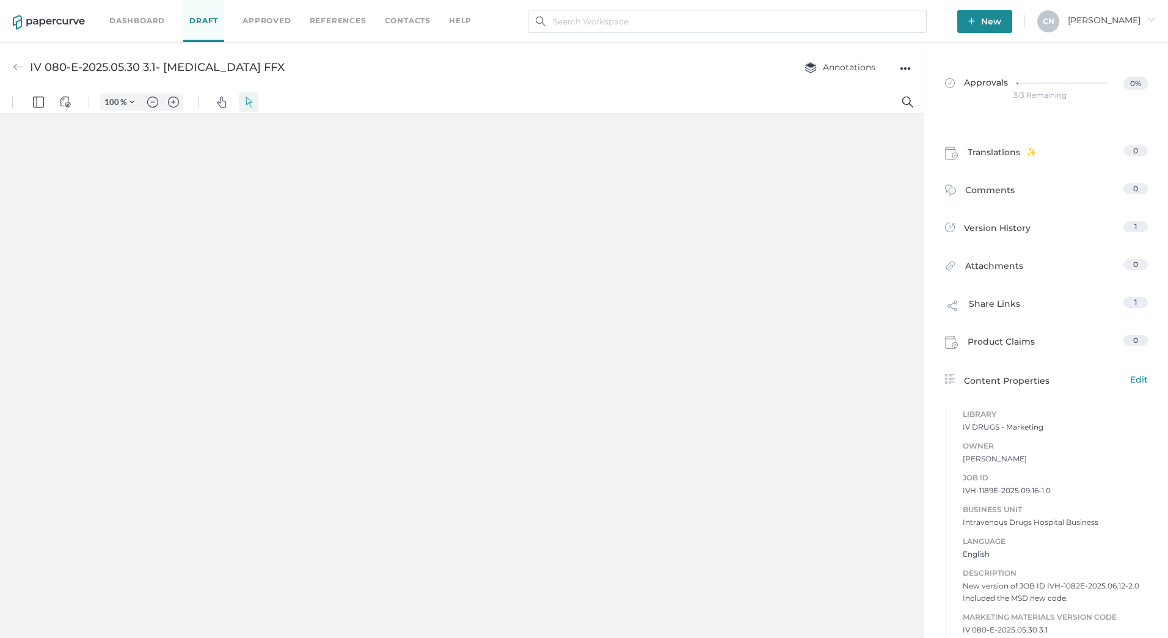 This screenshot has height=638, width=1168. I want to click on span: Approvals, so click(976, 84).